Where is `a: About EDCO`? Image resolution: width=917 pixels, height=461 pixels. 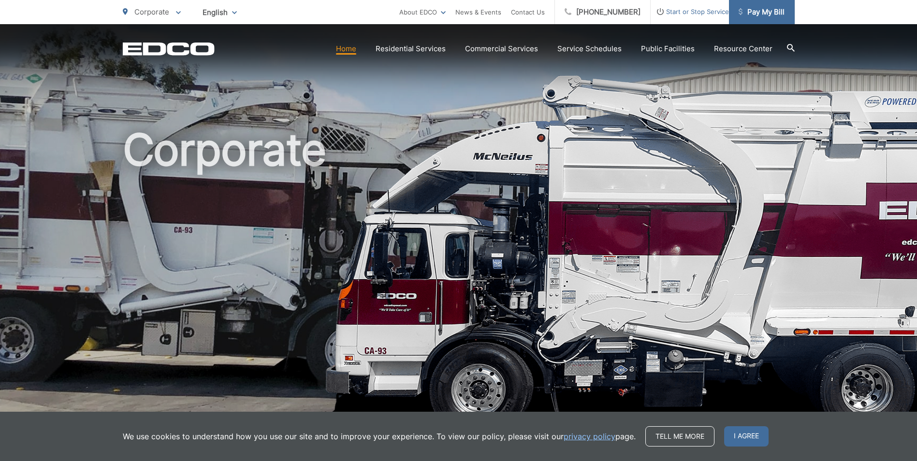 a: About EDCO is located at coordinates (423, 12).